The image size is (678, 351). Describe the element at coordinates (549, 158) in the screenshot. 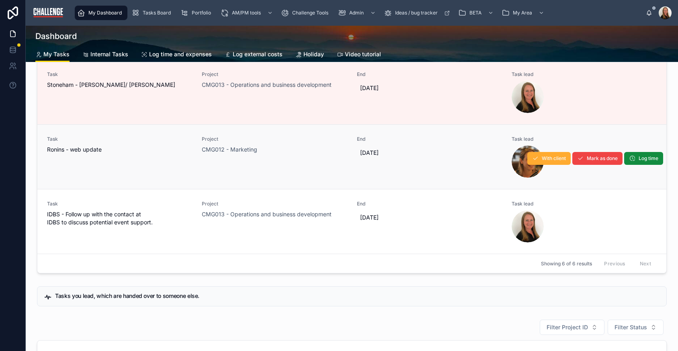

I see `button: With client` at that location.